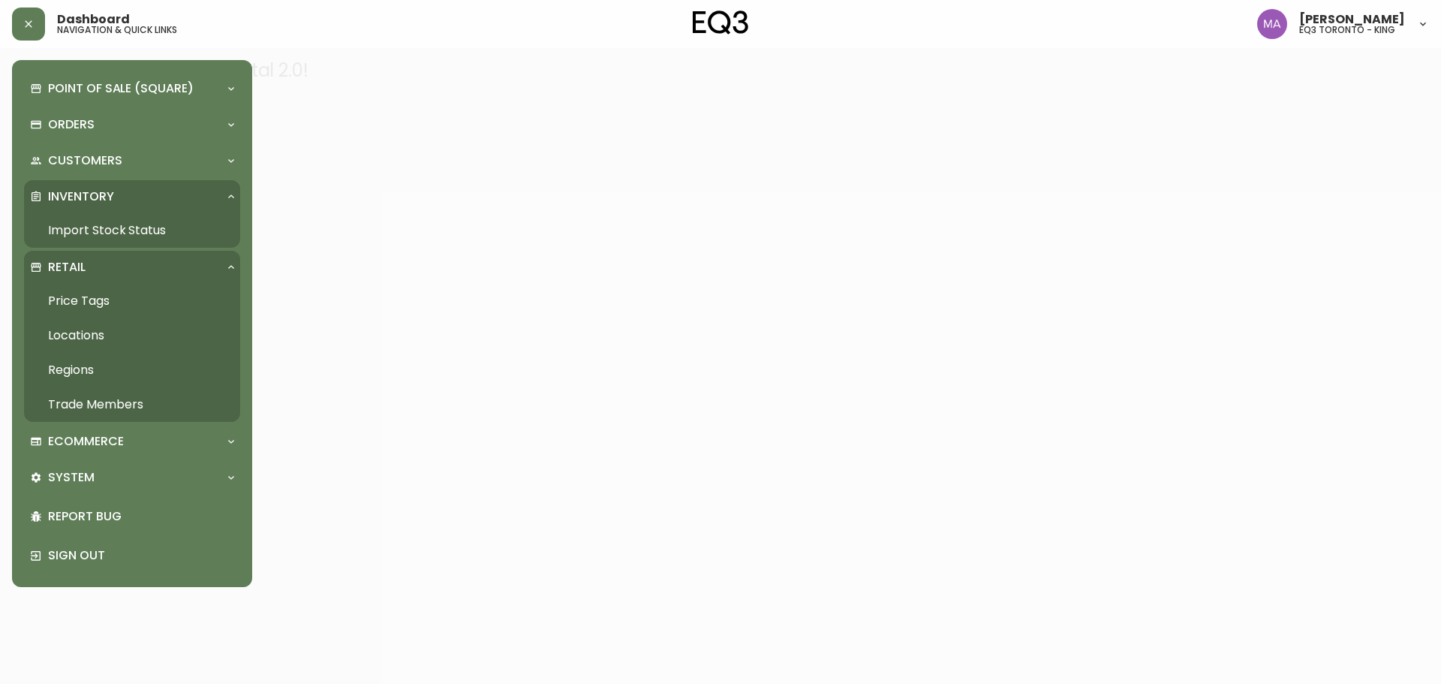 Image resolution: width=1441 pixels, height=684 pixels. I want to click on span: Dashboard, so click(93, 20).